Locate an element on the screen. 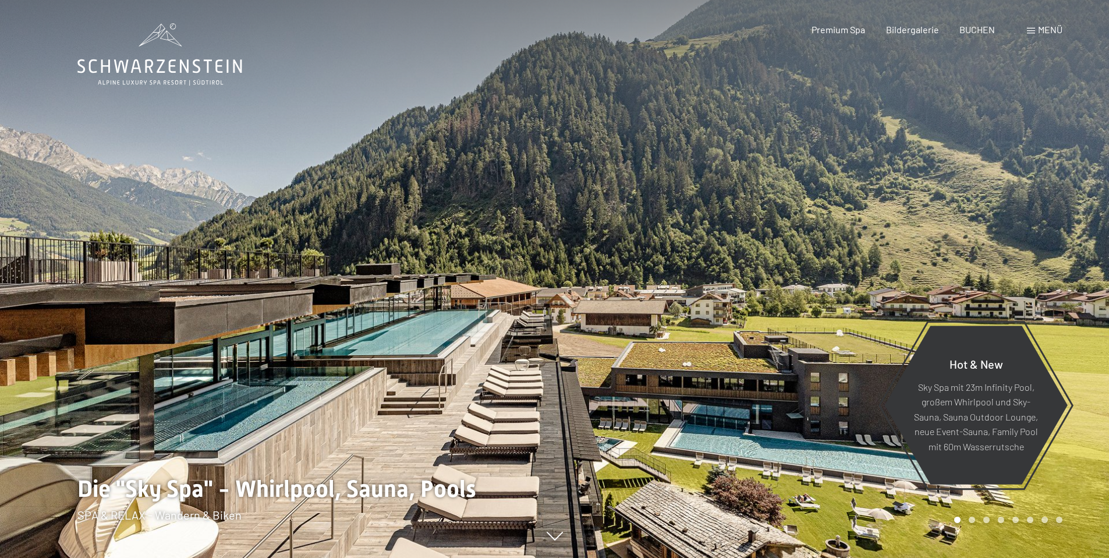 The height and width of the screenshot is (558, 1109). div: Carousel Page 4 is located at coordinates (1001, 519).